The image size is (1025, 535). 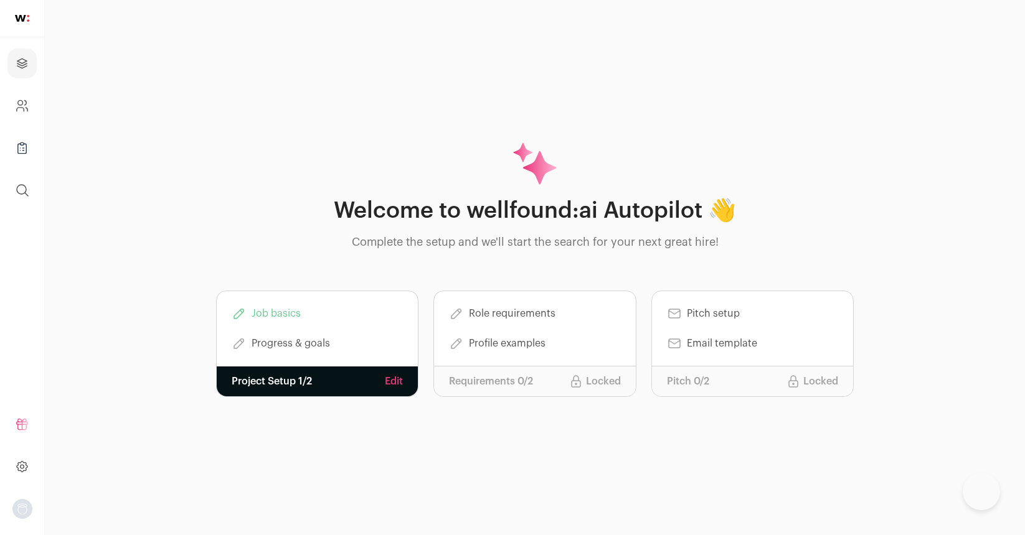 What do you see at coordinates (688, 382) in the screenshot?
I see `p: Pitch 0/2` at bounding box center [688, 382].